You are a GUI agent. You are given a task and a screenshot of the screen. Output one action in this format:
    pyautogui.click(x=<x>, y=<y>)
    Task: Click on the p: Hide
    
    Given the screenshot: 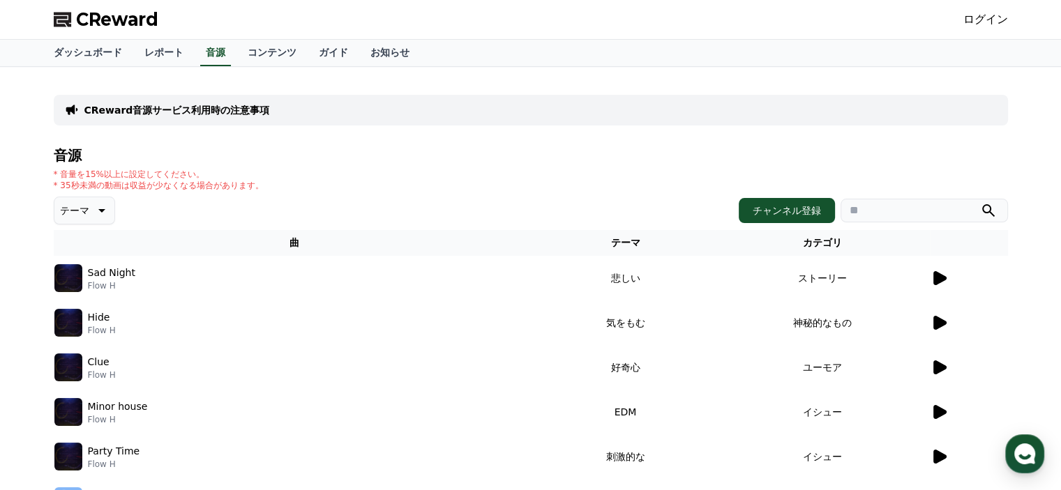 What is the action you would take?
    pyautogui.click(x=99, y=317)
    